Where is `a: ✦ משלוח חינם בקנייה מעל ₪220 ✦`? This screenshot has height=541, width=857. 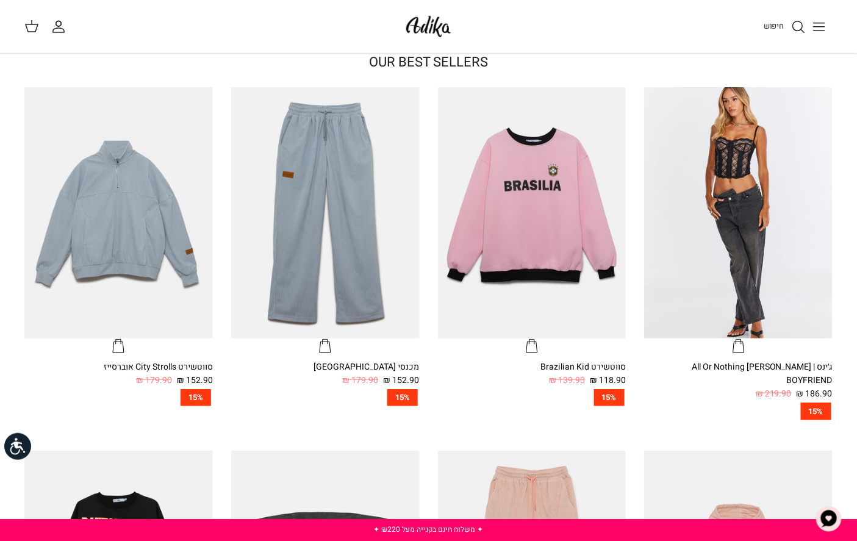 a: ✦ משלוח חינם בקנייה מעל ₪220 ✦ is located at coordinates (429, 529).